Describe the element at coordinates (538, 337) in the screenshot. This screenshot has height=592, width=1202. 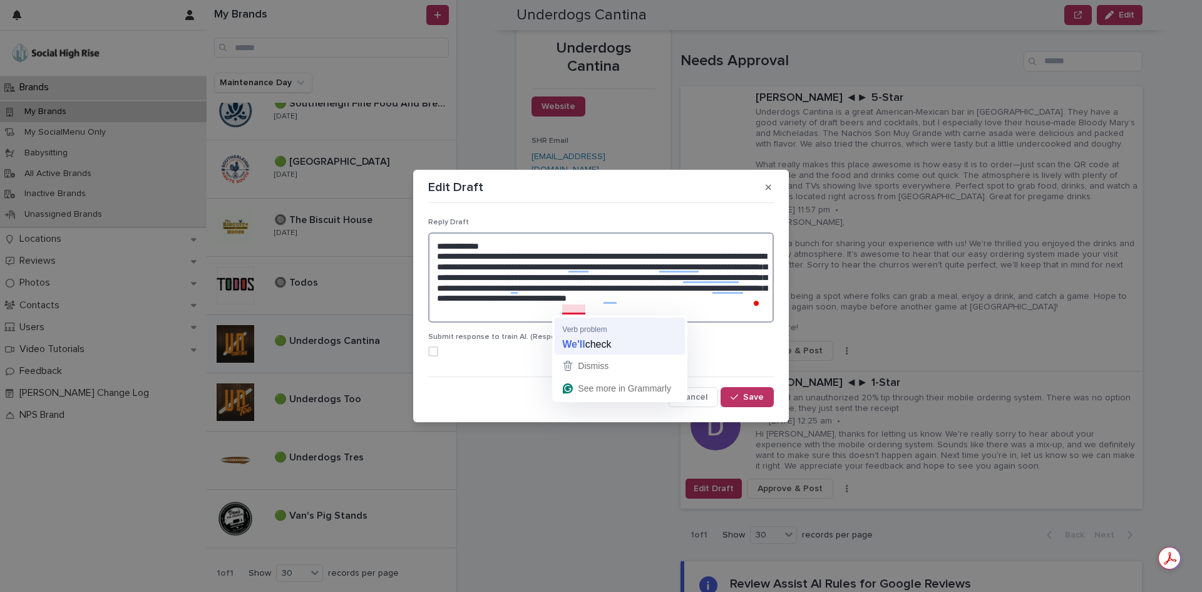
I see `span: Submit response to train AI. (Response must follow all rules.)` at that location.